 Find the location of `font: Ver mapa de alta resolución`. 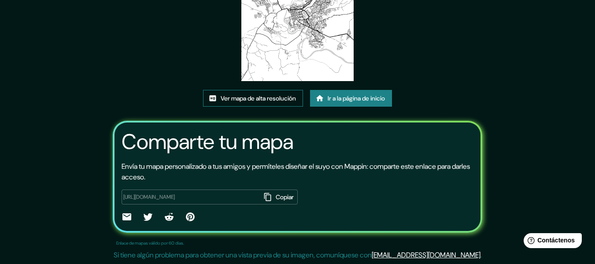

font: Ver mapa de alta resolución is located at coordinates (258, 99).